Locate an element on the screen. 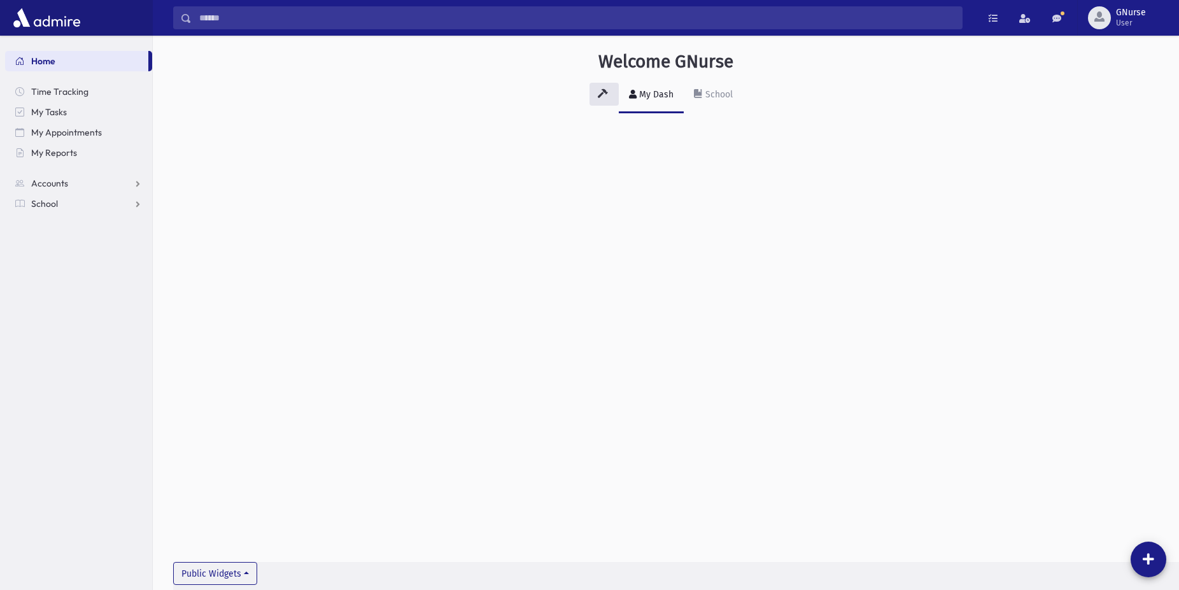  button: Public Widgets is located at coordinates (215, 574).